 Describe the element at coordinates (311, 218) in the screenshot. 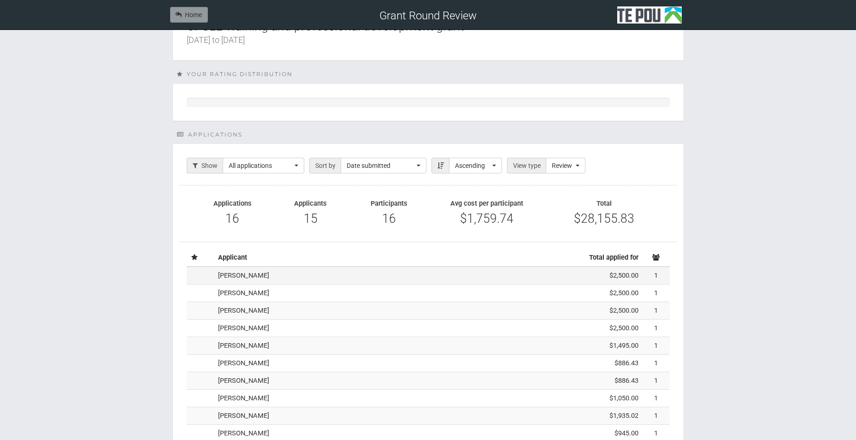

I see `div: 15` at that location.